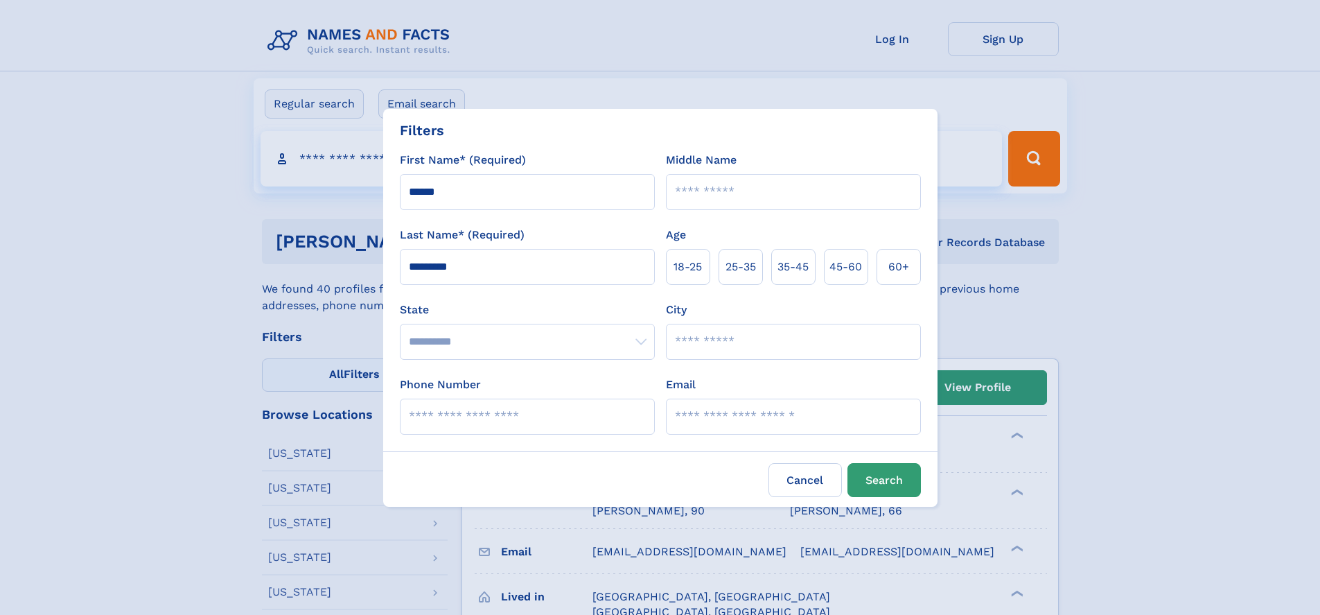  Describe the element at coordinates (422, 130) in the screenshot. I see `div: Filters` at that location.